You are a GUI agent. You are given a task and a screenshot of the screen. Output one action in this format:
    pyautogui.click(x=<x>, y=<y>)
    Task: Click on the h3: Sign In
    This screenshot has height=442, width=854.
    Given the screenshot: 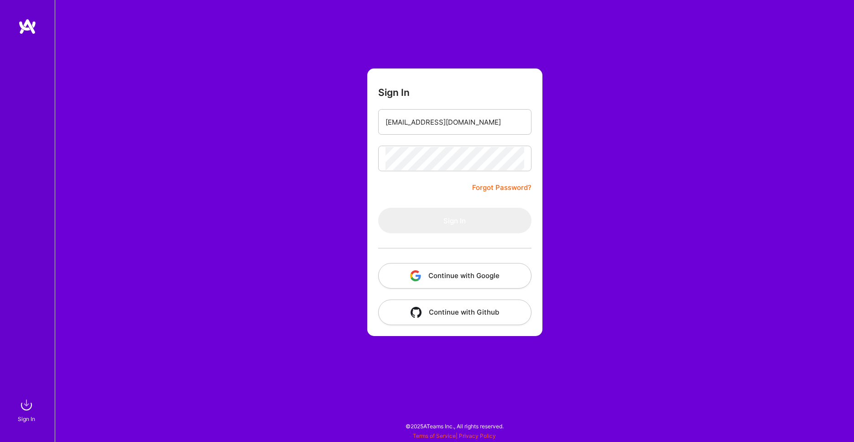 What is the action you would take?
    pyautogui.click(x=394, y=92)
    